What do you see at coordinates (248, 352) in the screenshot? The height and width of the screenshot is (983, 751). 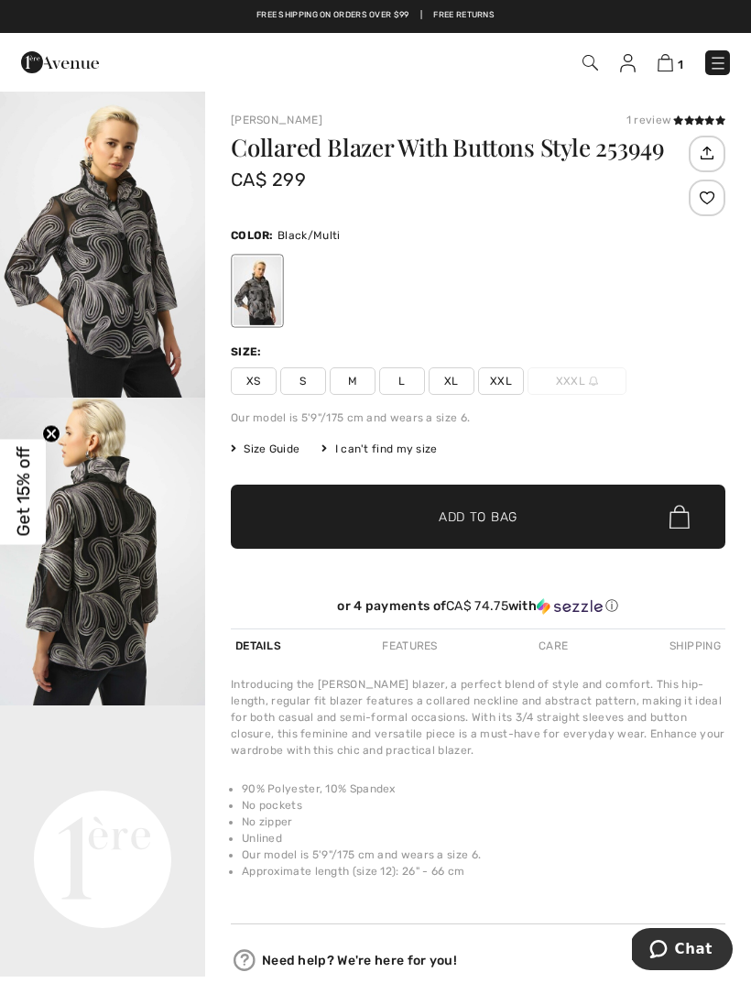 I see `div: Size:` at bounding box center [248, 352].